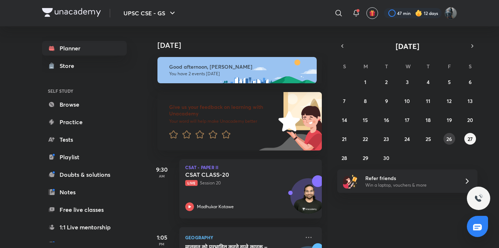  What do you see at coordinates (451, 13) in the screenshot?
I see `img: Komal` at bounding box center [451, 13].